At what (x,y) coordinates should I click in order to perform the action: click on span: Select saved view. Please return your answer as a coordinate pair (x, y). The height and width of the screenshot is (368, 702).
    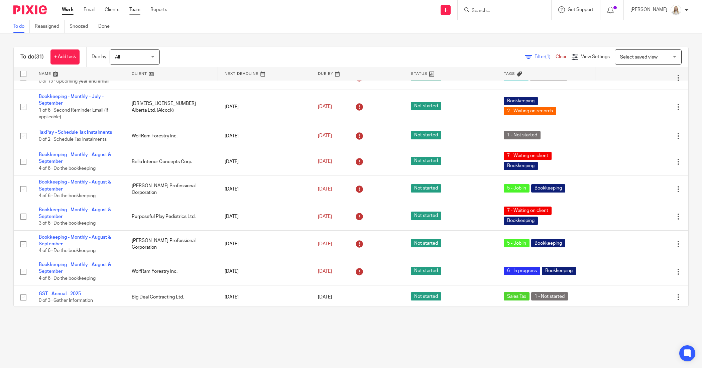
    Looking at the image, I should click on (639, 57).